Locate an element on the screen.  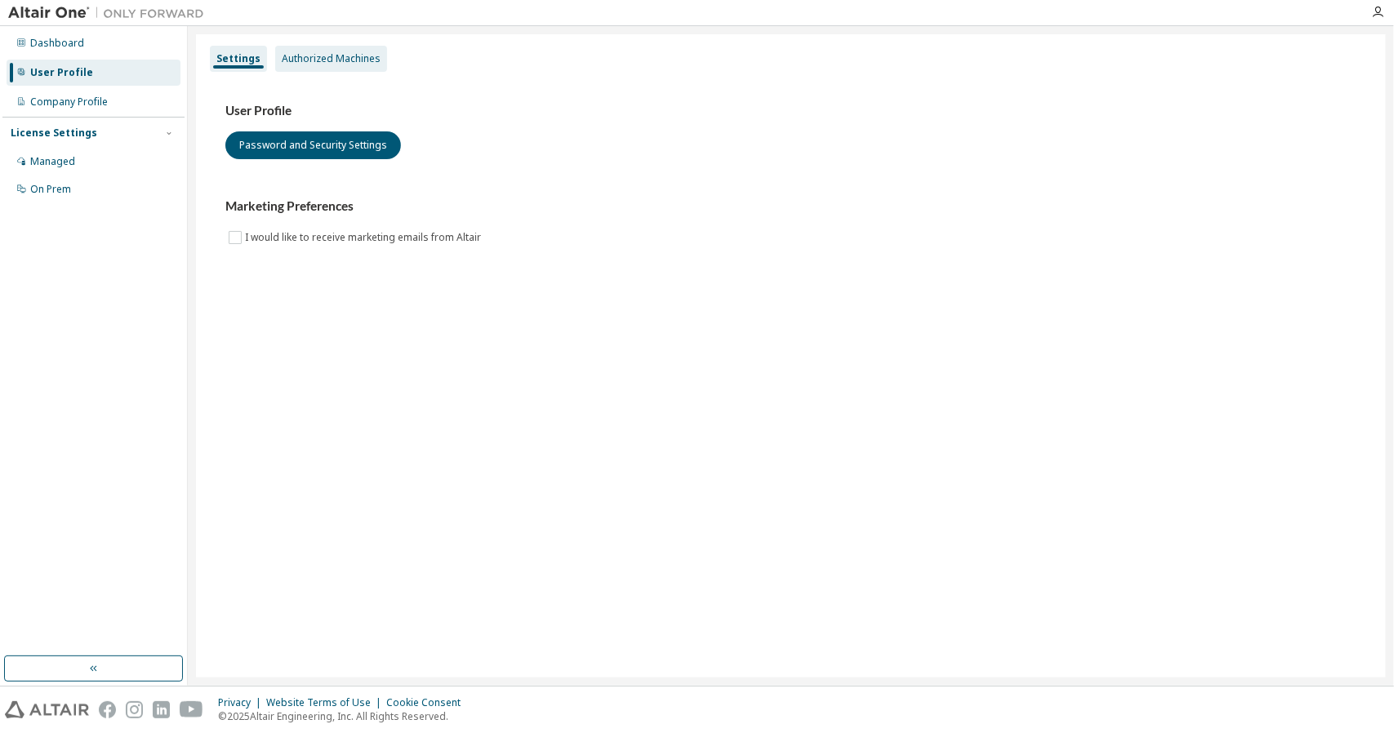
div: Privacy is located at coordinates (242, 703).